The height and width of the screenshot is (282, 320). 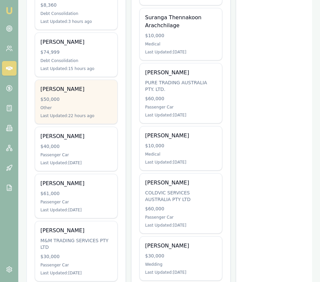 I want to click on div: $8,360, so click(x=76, y=5).